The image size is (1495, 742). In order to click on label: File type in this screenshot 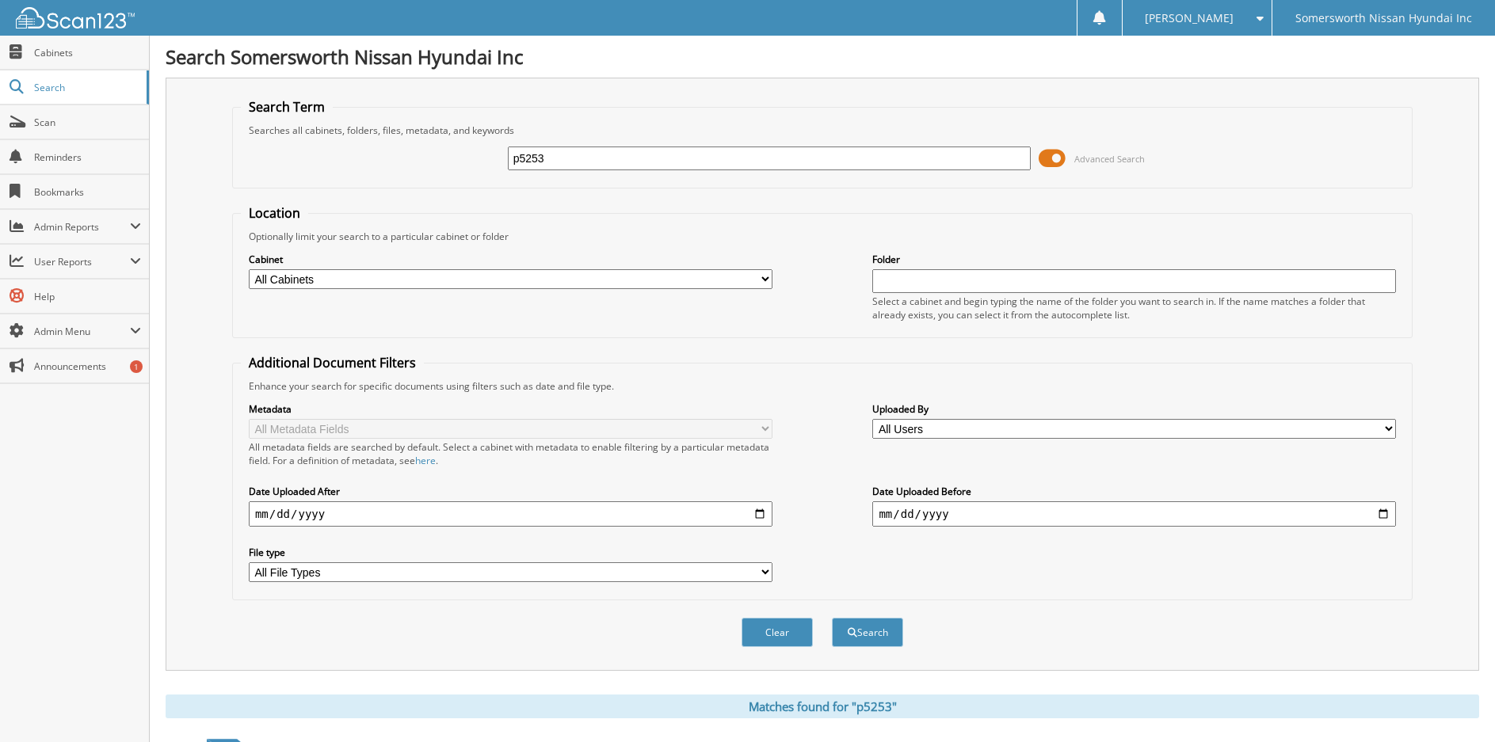, I will do `click(510, 552)`.